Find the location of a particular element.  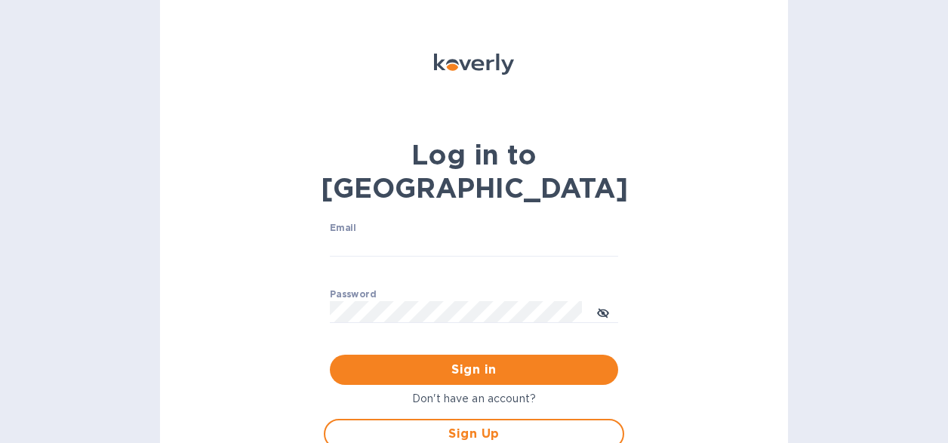

img: Koverly is located at coordinates (474, 64).